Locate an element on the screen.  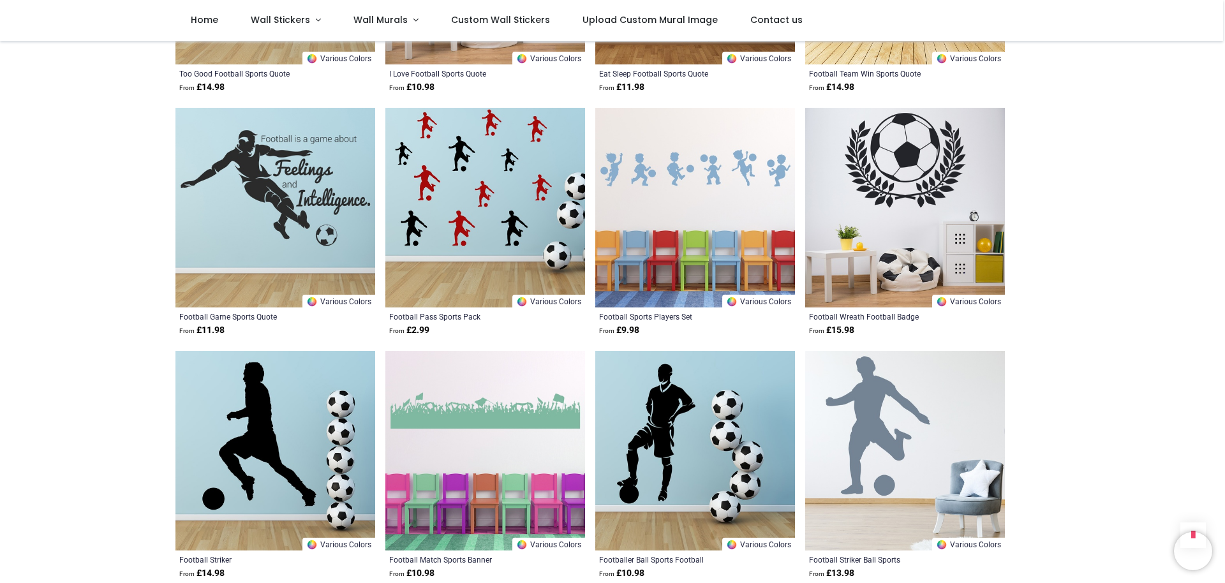
img: Football Striker Wall Sticker is located at coordinates (275, 451).